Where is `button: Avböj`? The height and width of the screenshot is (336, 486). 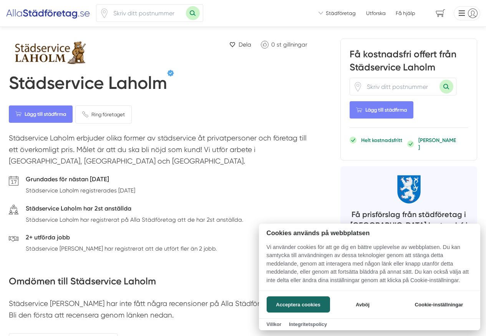
button: Avböj is located at coordinates (362, 304).